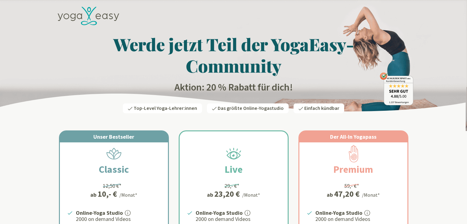 Image resolution: width=467 pixels, height=224 pixels. What do you see at coordinates (165, 108) in the screenshot?
I see `span: Top-Level Yoga-Lehrer:innen` at bounding box center [165, 108].